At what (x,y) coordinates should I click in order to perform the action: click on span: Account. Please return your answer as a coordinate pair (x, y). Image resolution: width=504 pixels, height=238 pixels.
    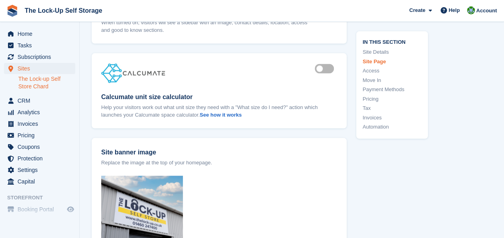
    Looking at the image, I should click on (487, 11).